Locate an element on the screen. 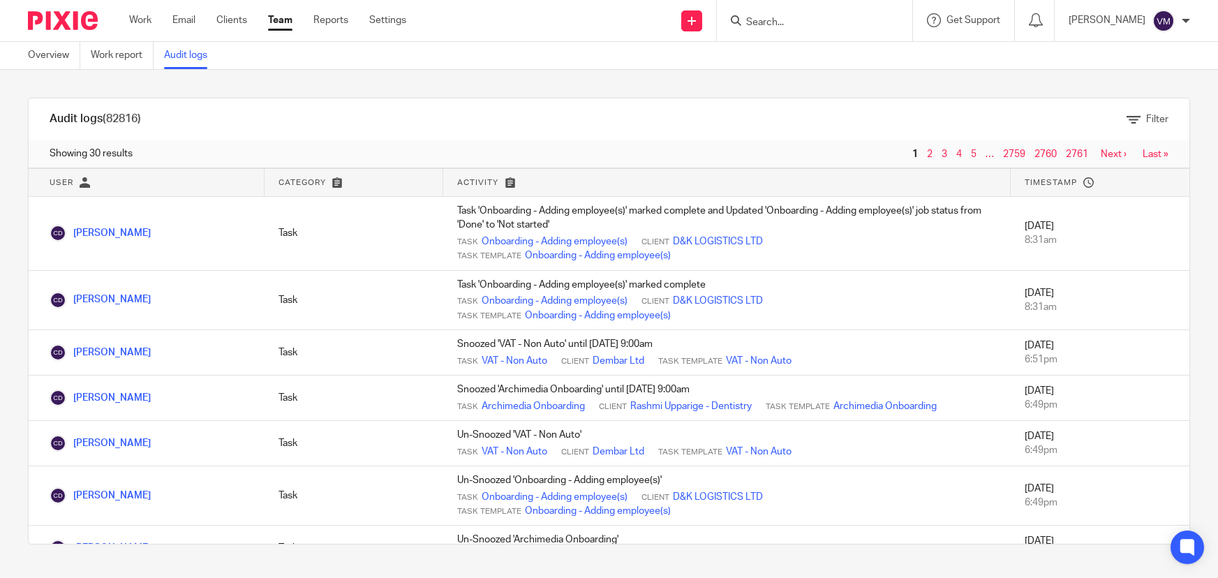  nav: pager is located at coordinates (1039, 154).